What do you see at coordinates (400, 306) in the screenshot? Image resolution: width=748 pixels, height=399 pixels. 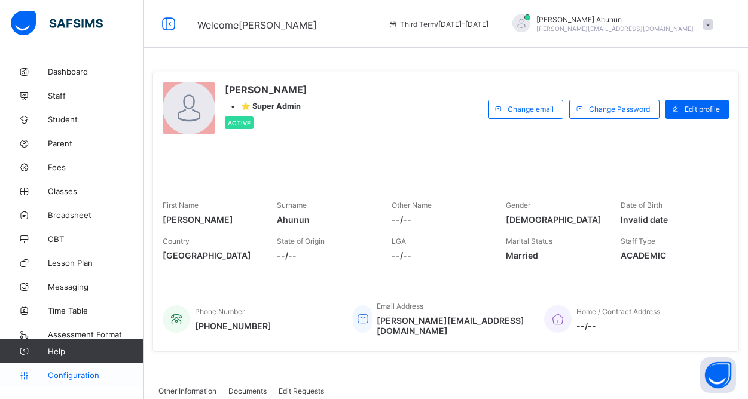 I see `span: Email Address` at bounding box center [400, 306].